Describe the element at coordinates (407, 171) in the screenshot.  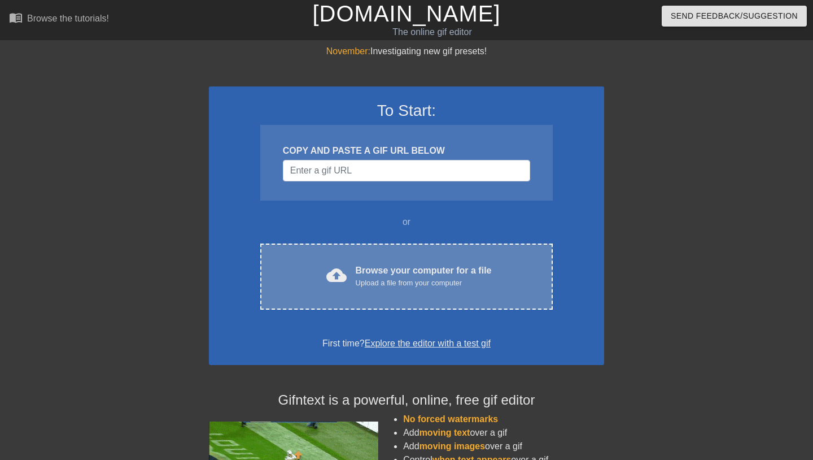
I see `input: Username` at that location.